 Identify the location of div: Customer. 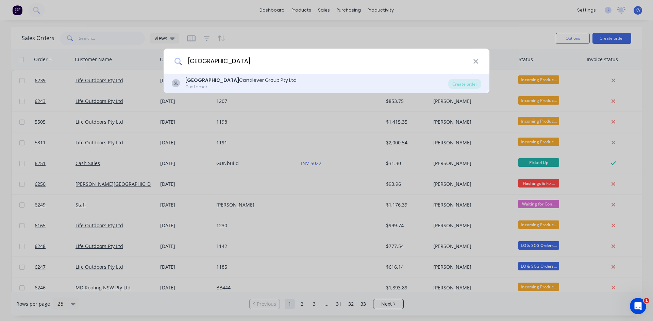
(241, 87).